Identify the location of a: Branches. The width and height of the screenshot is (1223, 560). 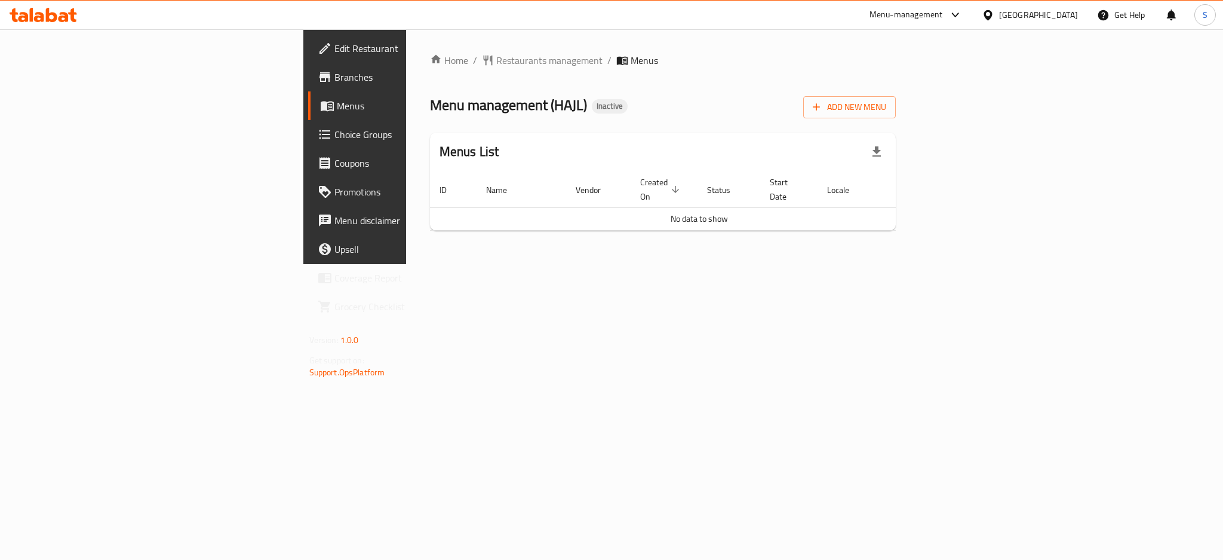
(408, 77).